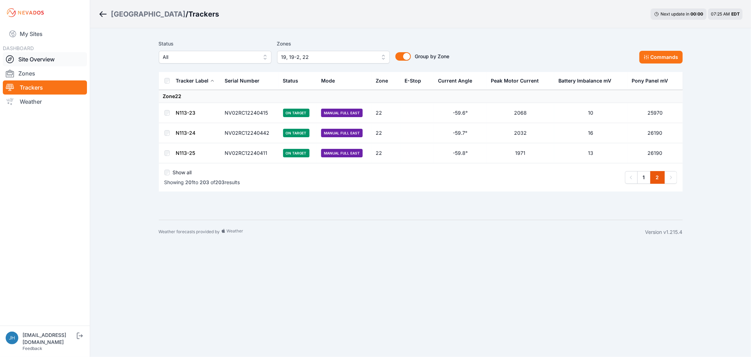 This screenshot has width=751, height=357. Describe the element at coordinates (697, 14) in the screenshot. I see `div: 00 : 00` at that location.